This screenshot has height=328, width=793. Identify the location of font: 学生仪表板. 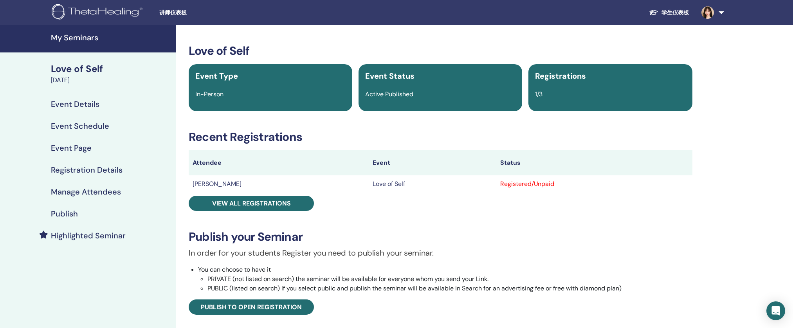
(675, 13).